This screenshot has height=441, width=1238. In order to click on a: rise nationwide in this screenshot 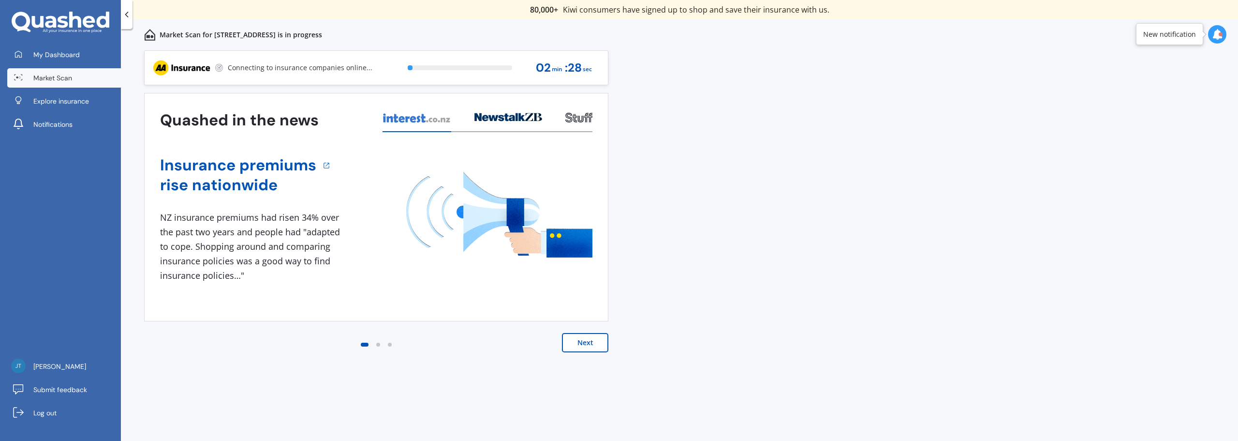, I will do `click(238, 185)`.